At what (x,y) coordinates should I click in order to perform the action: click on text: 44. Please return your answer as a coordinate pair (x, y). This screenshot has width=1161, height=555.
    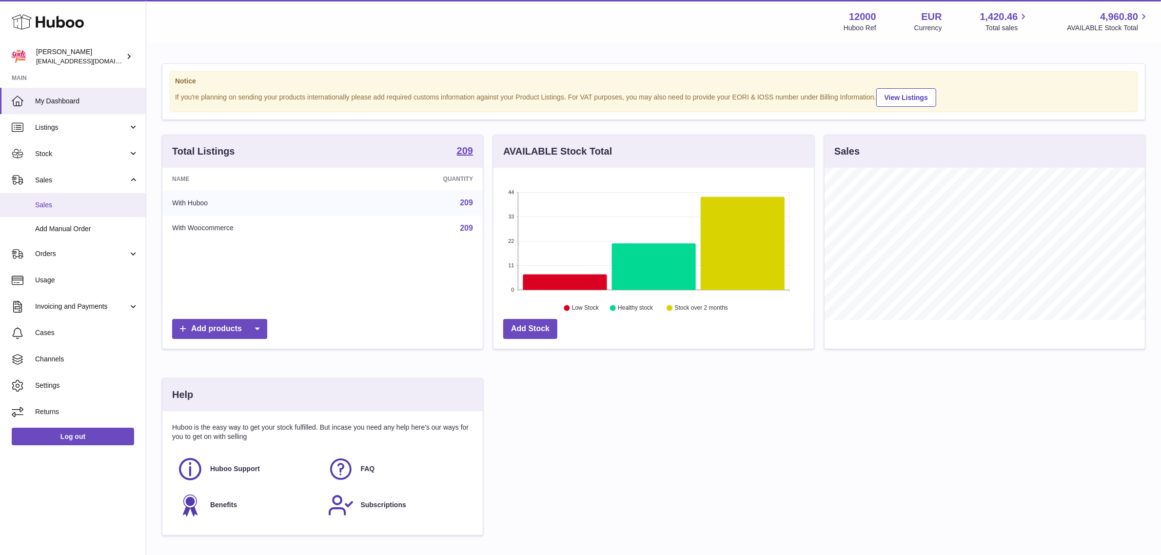
    Looking at the image, I should click on (511, 192).